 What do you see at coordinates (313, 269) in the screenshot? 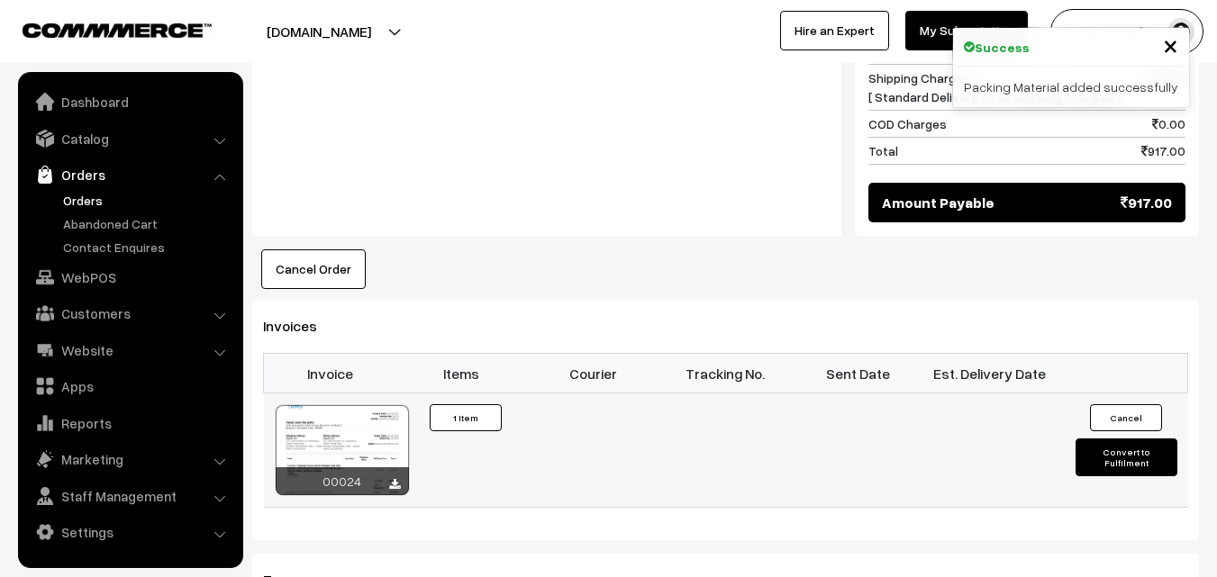
I see `button: Cancel Order` at bounding box center [313, 269].